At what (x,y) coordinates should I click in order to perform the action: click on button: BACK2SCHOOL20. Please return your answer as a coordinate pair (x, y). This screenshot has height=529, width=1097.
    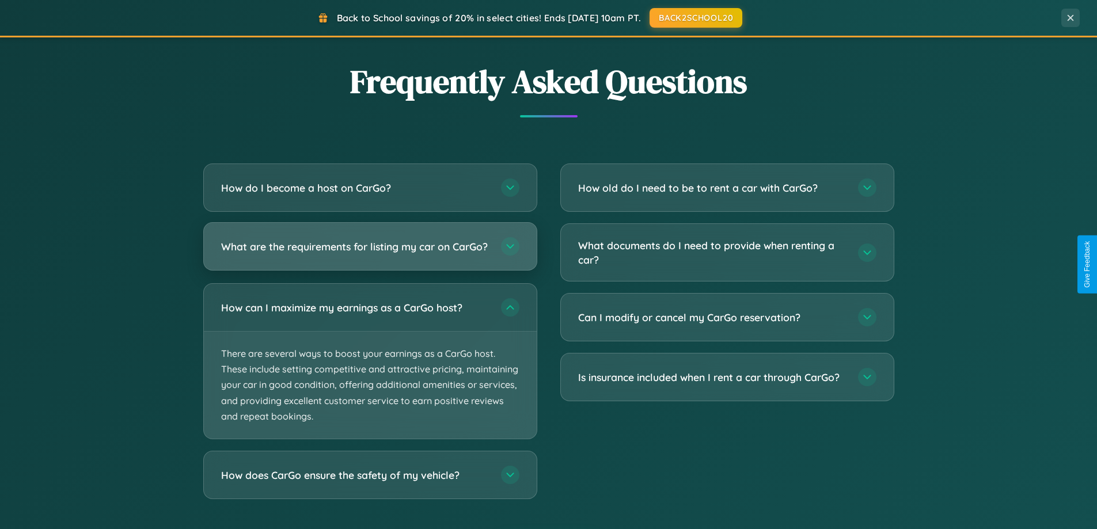
    Looking at the image, I should click on (695, 18).